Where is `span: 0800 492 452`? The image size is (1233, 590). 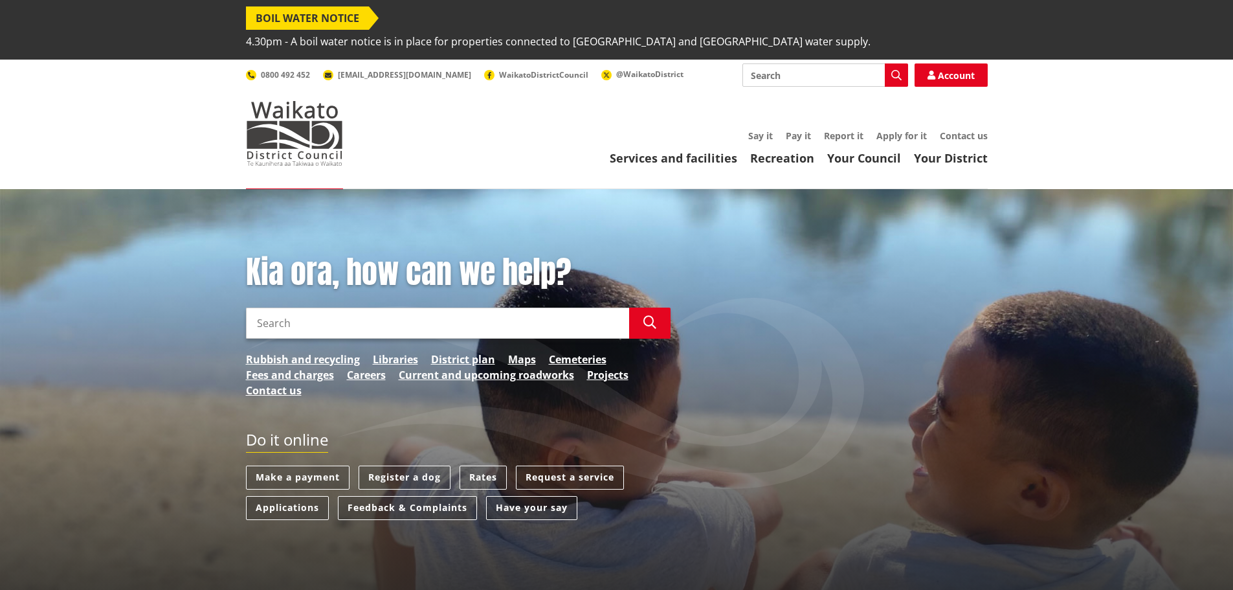
span: 0800 492 452 is located at coordinates (285, 74).